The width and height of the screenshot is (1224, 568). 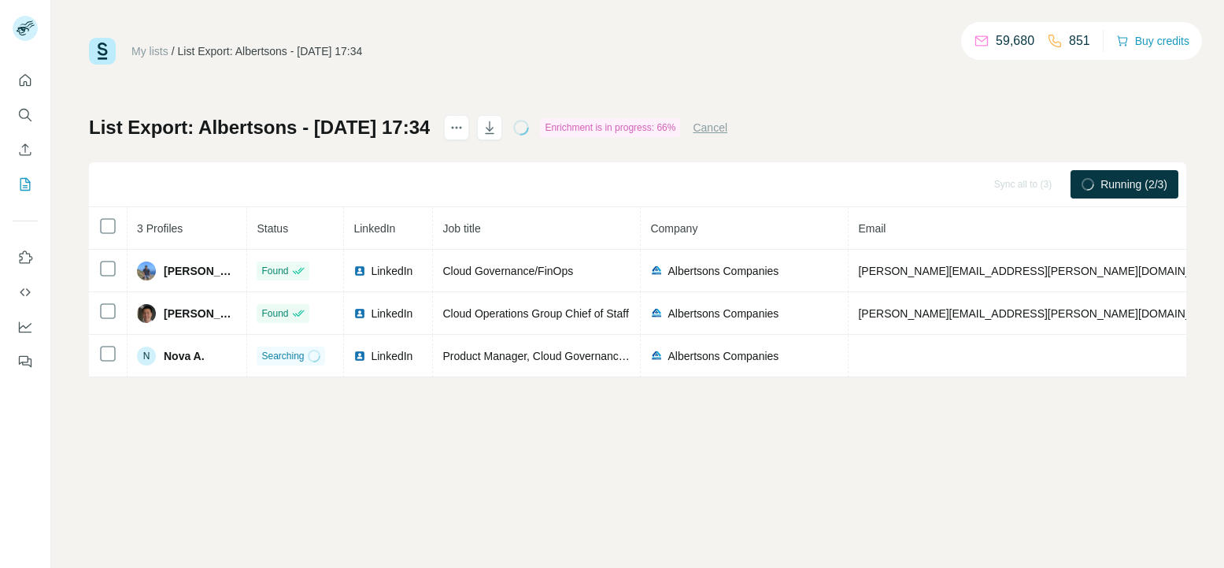 I want to click on button: My lists, so click(x=25, y=184).